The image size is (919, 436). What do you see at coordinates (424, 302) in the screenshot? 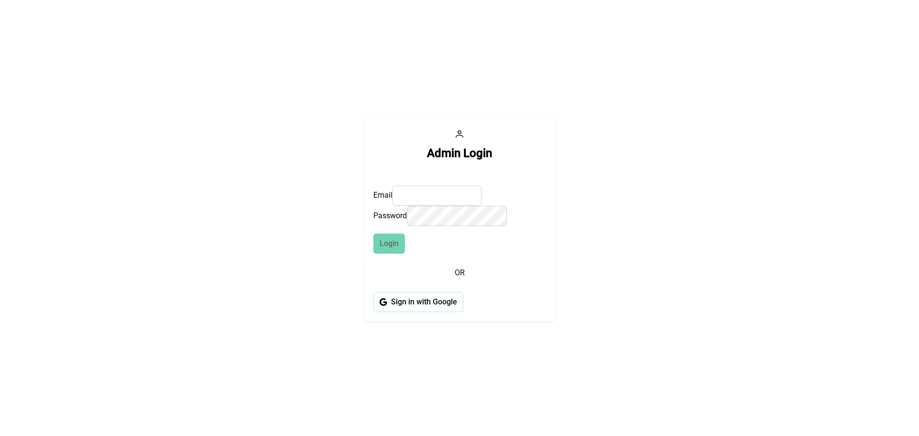
I see `span: Sign in with Google` at bounding box center [424, 302].